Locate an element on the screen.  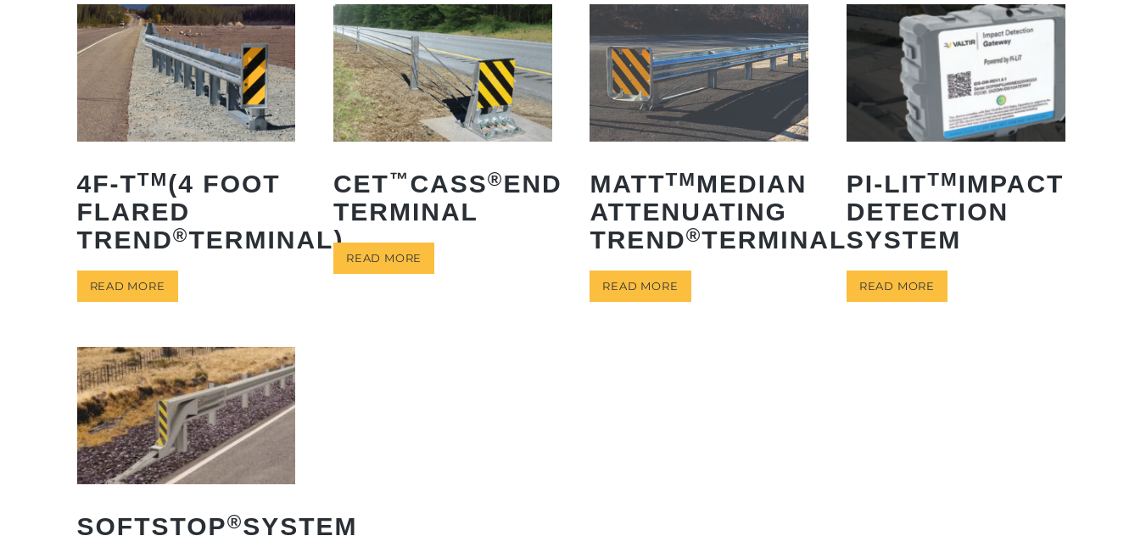
h2: CET CASS End Terminal is located at coordinates (443, 198).